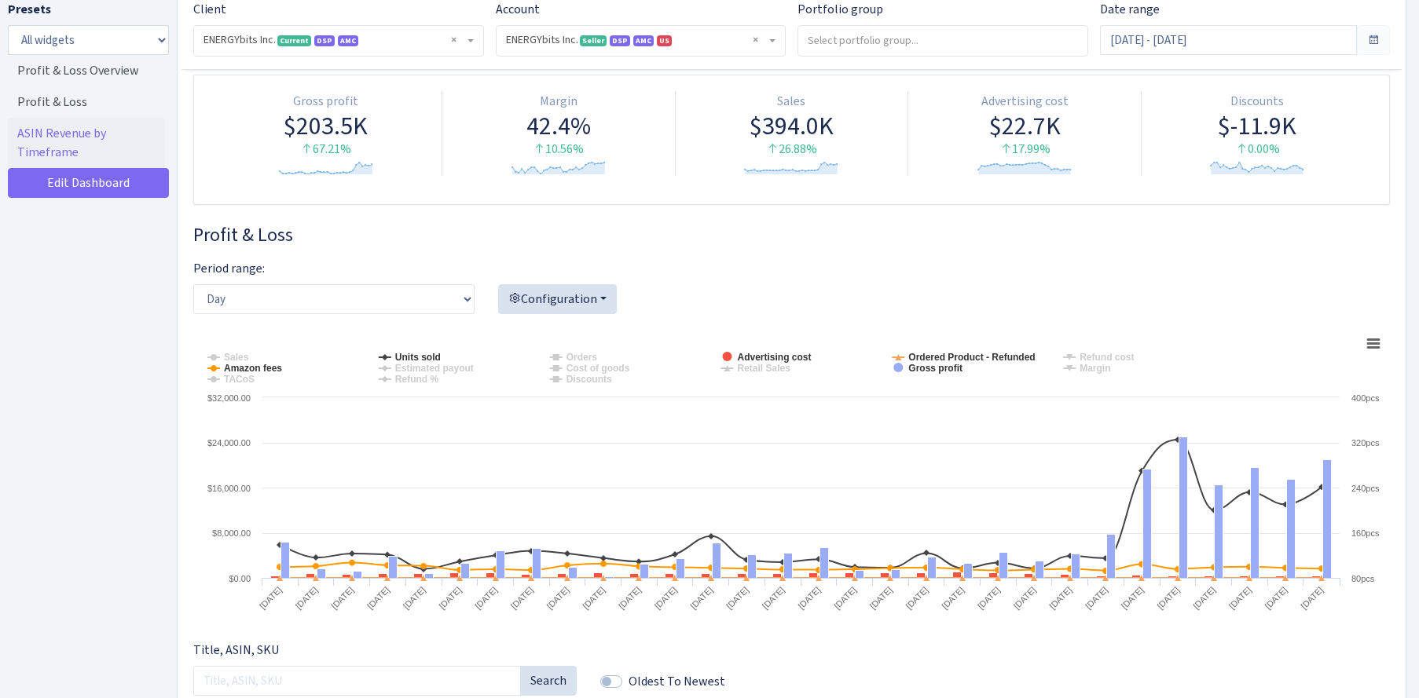 Image resolution: width=1419 pixels, height=698 pixels. Describe the element at coordinates (1257, 126) in the screenshot. I see `div: $-11.9K` at that location.